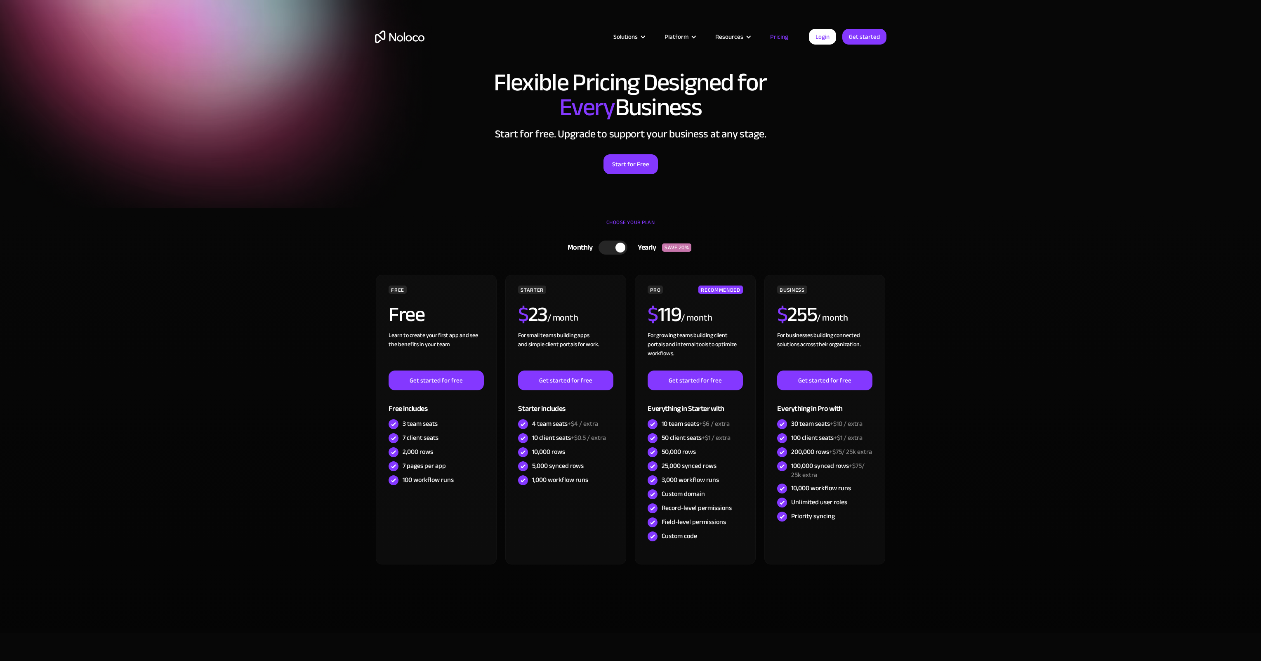 This screenshot has height=661, width=1261. What do you see at coordinates (832, 470) in the screenshot?
I see `div: 100,000 synced rows` at bounding box center [832, 470].